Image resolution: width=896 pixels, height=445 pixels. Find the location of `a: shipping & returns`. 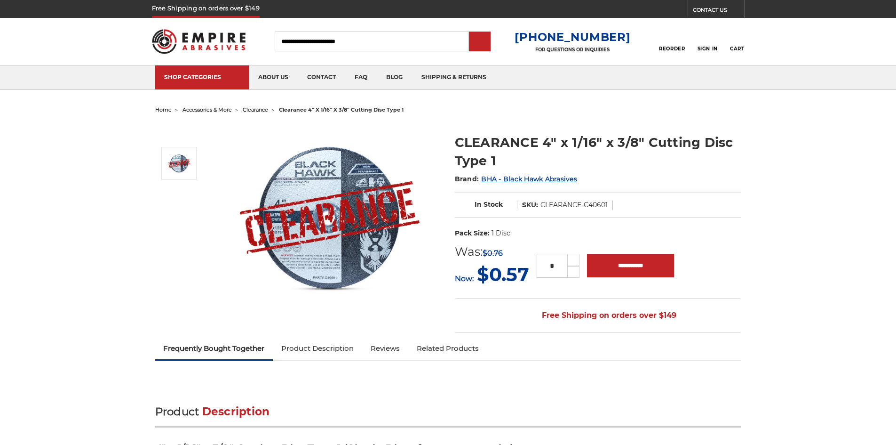

a: shipping & returns is located at coordinates (454, 77).